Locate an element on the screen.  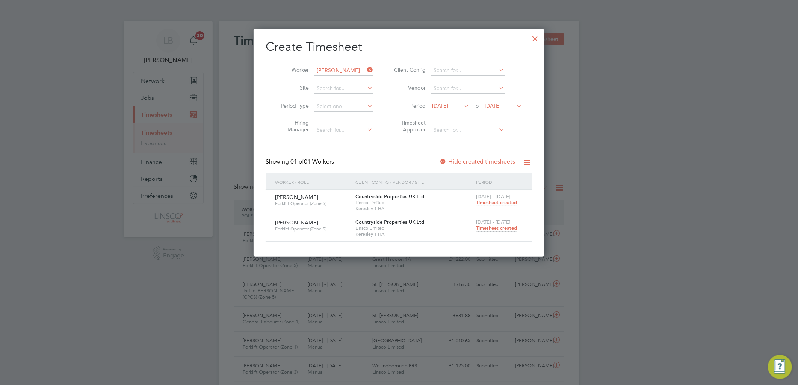
label: Worker is located at coordinates (292, 70).